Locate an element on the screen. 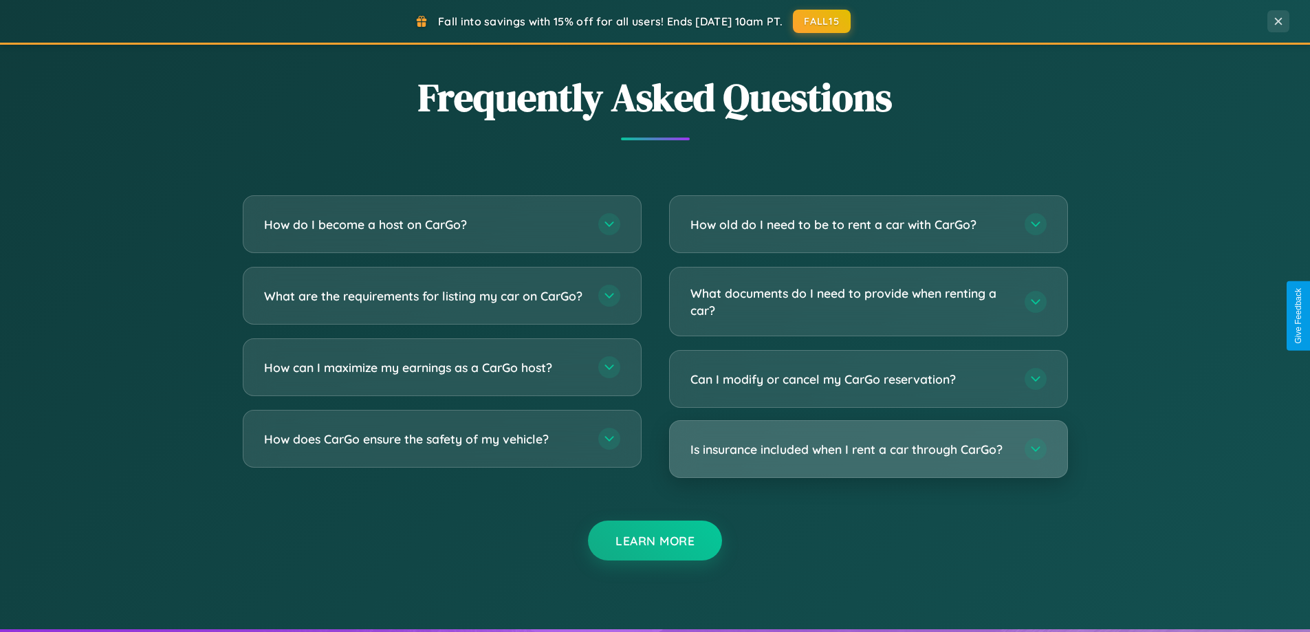 Image resolution: width=1310 pixels, height=632 pixels. h2: Frequently Asked Questions is located at coordinates (655, 97).